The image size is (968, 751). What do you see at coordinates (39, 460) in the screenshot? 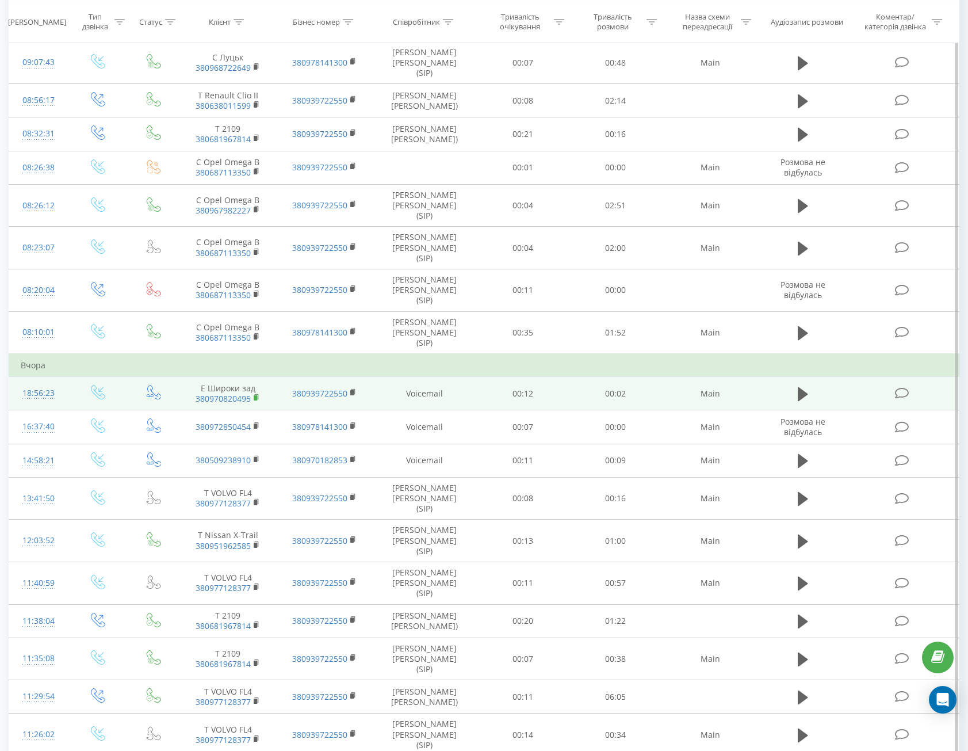
I see `div: 14:58:21` at bounding box center [39, 460].